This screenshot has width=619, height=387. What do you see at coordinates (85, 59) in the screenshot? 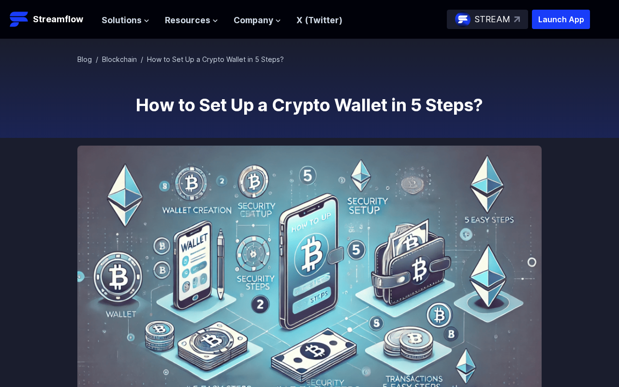
I see `a: Blog` at bounding box center [85, 59].